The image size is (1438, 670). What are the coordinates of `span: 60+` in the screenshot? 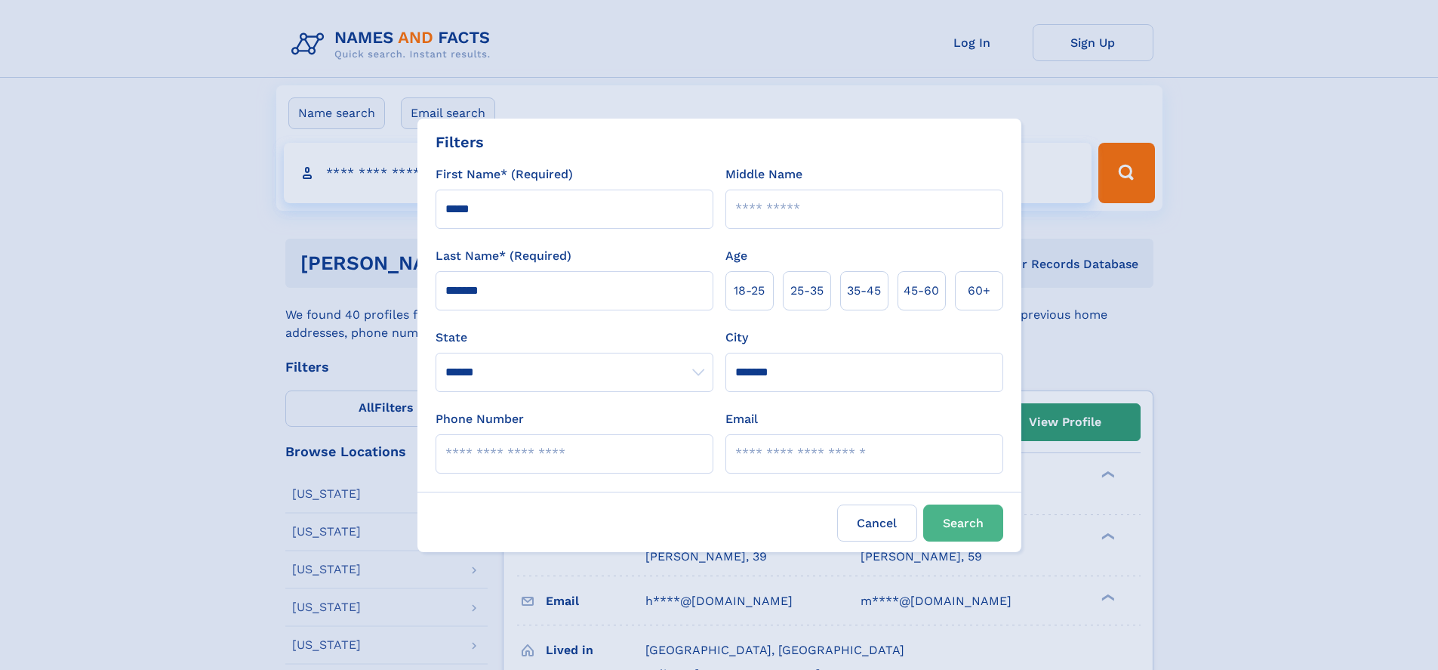 It's located at (979, 291).